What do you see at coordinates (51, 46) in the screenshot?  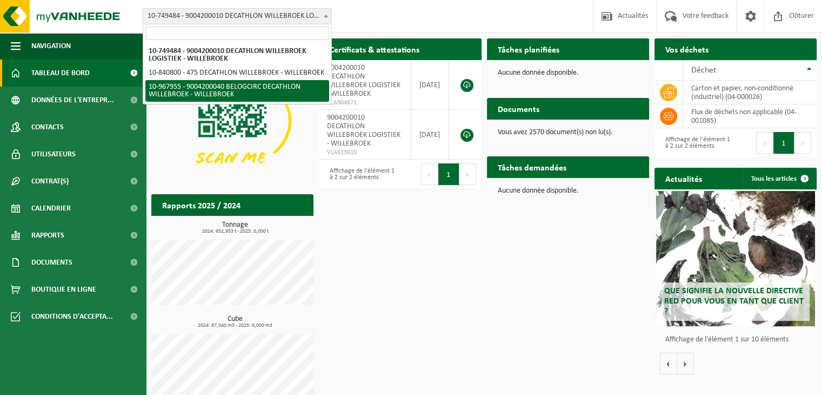 I see `span: Navigation` at bounding box center [51, 46].